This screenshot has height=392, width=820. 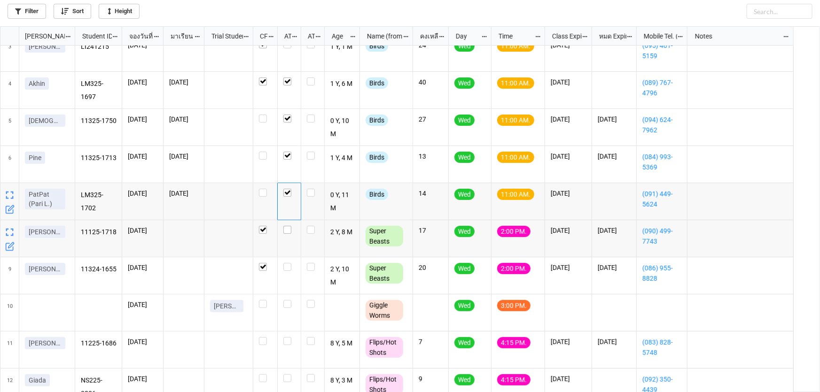 I want to click on div: ATT, so click(x=285, y=36).